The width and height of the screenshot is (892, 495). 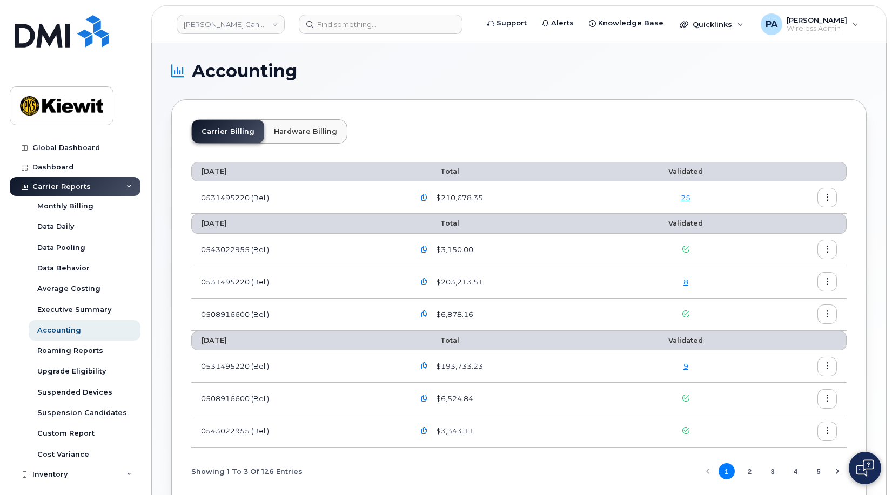 I want to click on span: $210,678.35, so click(x=458, y=198).